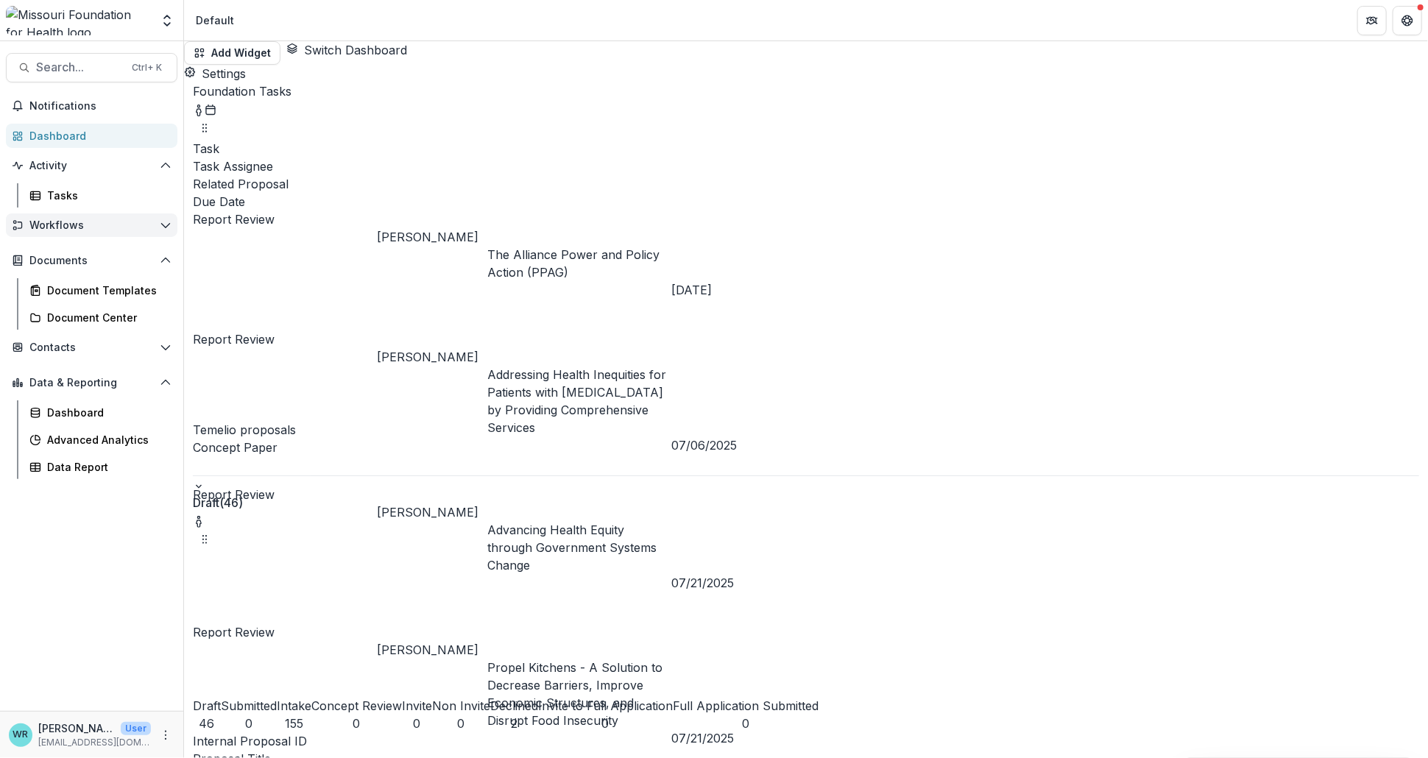 This screenshot has height=758, width=1428. Describe the element at coordinates (249, 687) in the screenshot. I see `button: Submitted0` at that location.